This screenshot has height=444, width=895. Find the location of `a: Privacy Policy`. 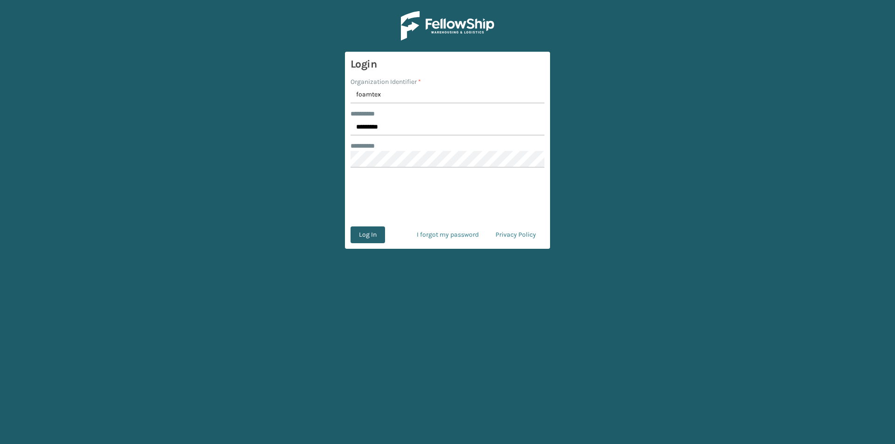

a: Privacy Policy is located at coordinates (516, 235).